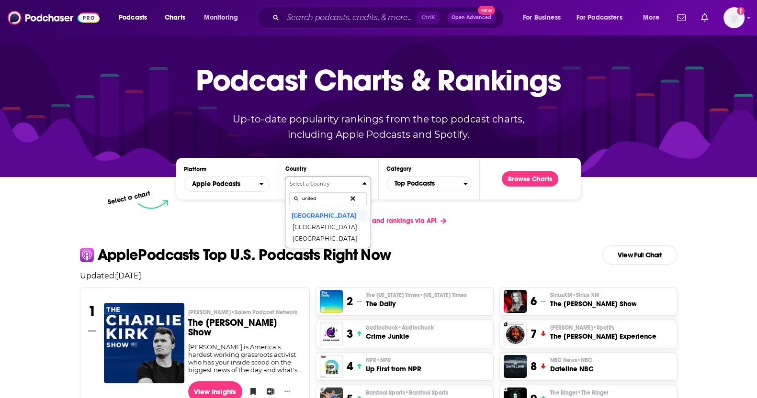 The image size is (757, 398). What do you see at coordinates (400, 328) in the screenshot?
I see `p: audiochuck • Audiochuck` at bounding box center [400, 328].